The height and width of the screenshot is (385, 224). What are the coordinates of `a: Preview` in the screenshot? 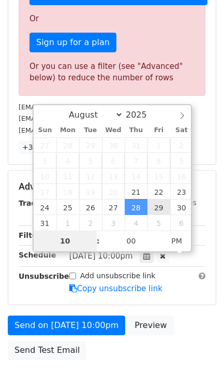 It's located at (151, 325).